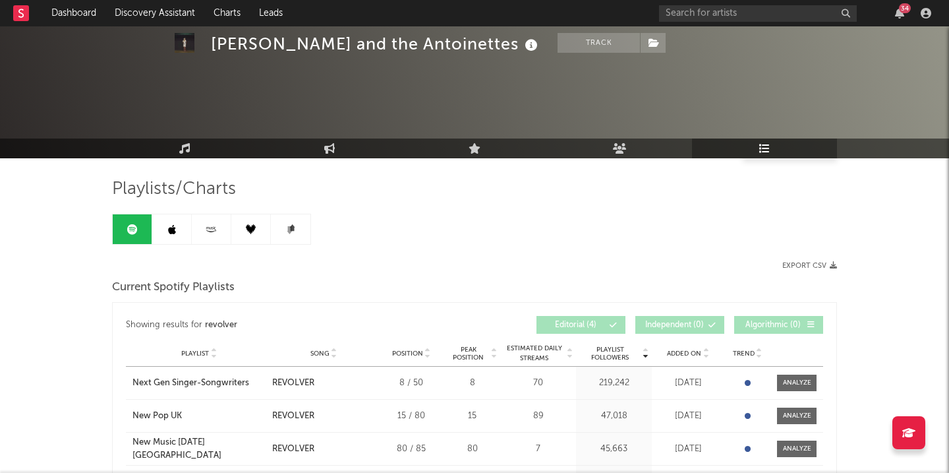 This screenshot has height=473, width=949. Describe the element at coordinates (411, 416) in the screenshot. I see `div: 15 / 80` at that location.